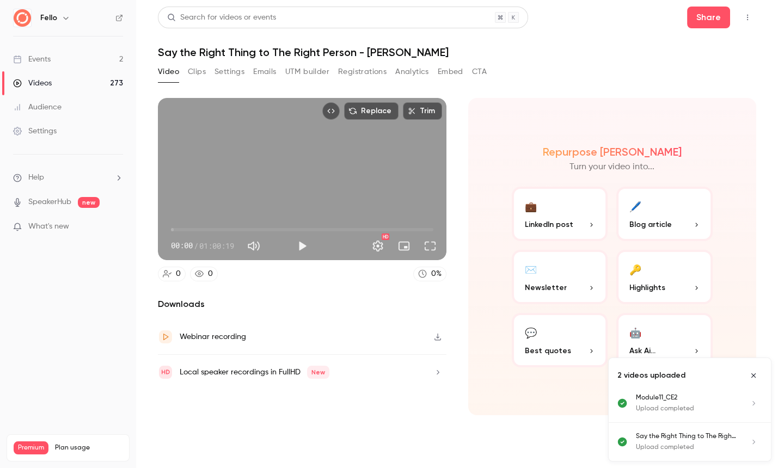 The image size is (778, 468). I want to click on button: ✉️Newsletter, so click(560, 277).